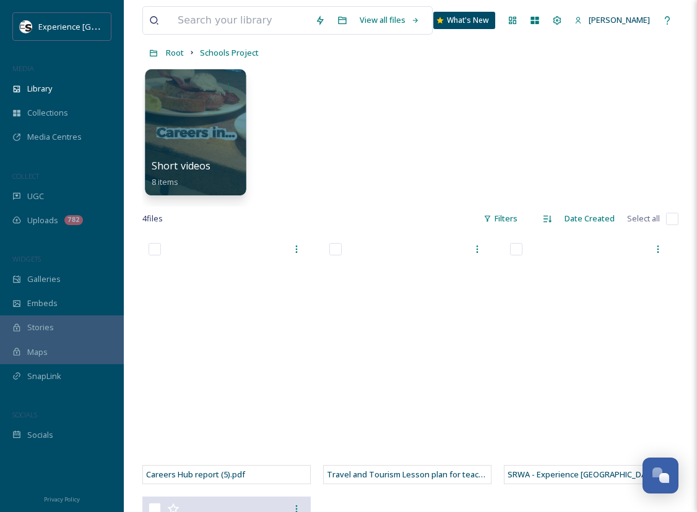  I want to click on a: Schools Project, so click(229, 53).